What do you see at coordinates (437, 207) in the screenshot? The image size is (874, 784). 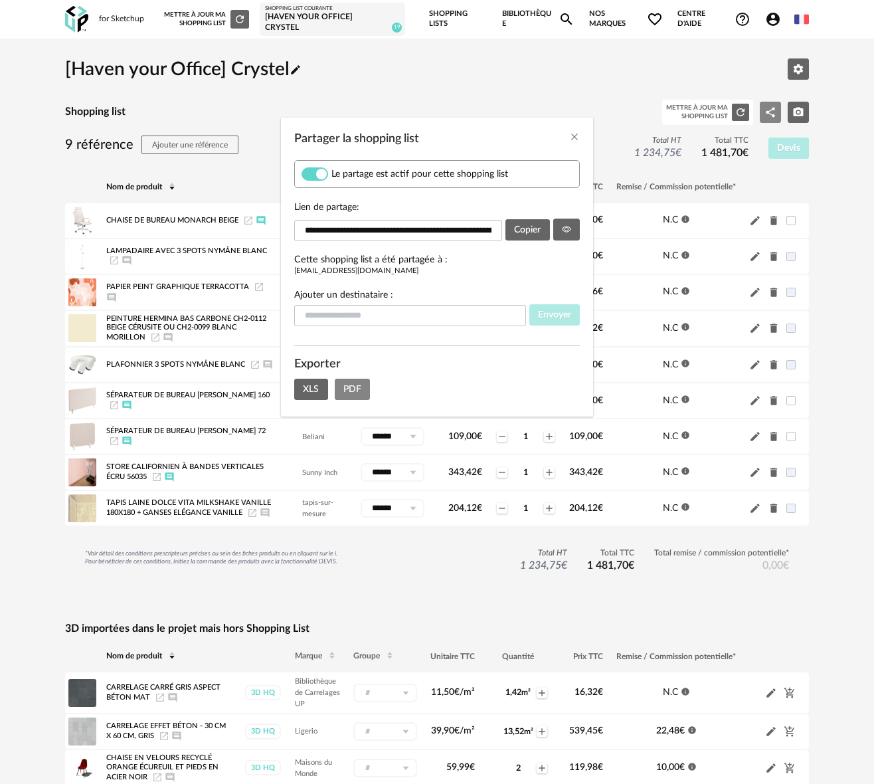 I see `label: Lien de partage:` at bounding box center [437, 207].